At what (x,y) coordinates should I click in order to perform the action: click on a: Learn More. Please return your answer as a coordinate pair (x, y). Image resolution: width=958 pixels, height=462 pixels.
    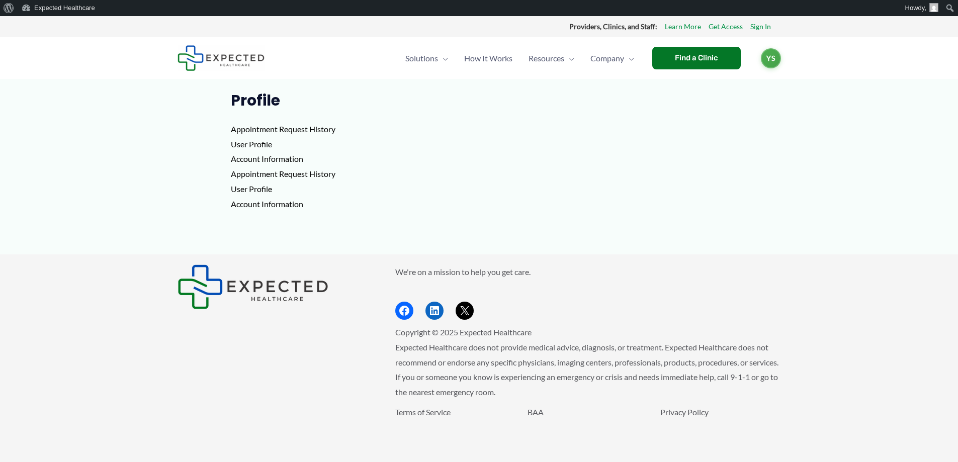
    Looking at the image, I should click on (683, 27).